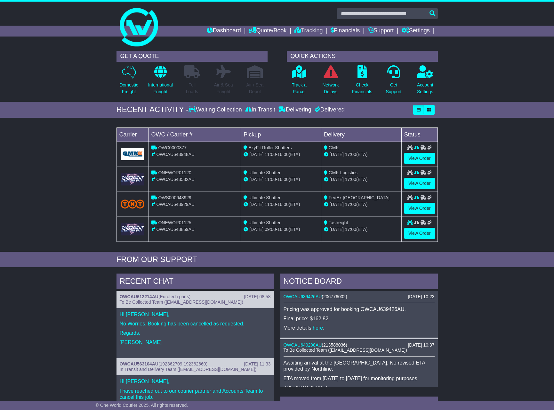 This screenshot has height=410, width=554. I want to click on a: GetSupport, so click(393, 82).